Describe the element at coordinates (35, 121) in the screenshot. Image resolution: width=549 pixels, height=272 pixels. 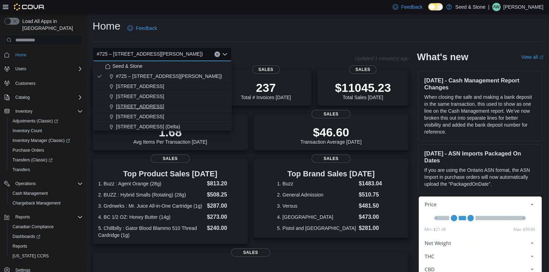
I see `a: Adjustments (Classic)` at that location.